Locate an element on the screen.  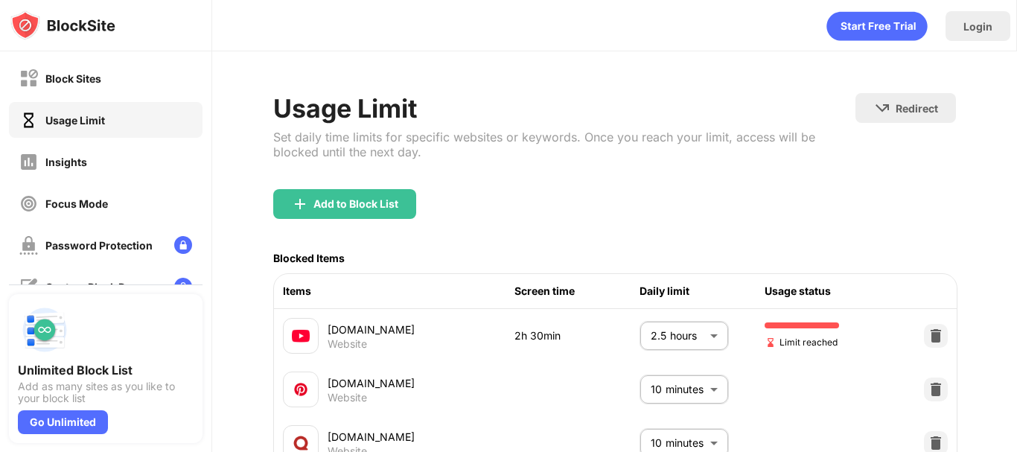
div: Add as many sites as you like to your block list is located at coordinates (106, 392).